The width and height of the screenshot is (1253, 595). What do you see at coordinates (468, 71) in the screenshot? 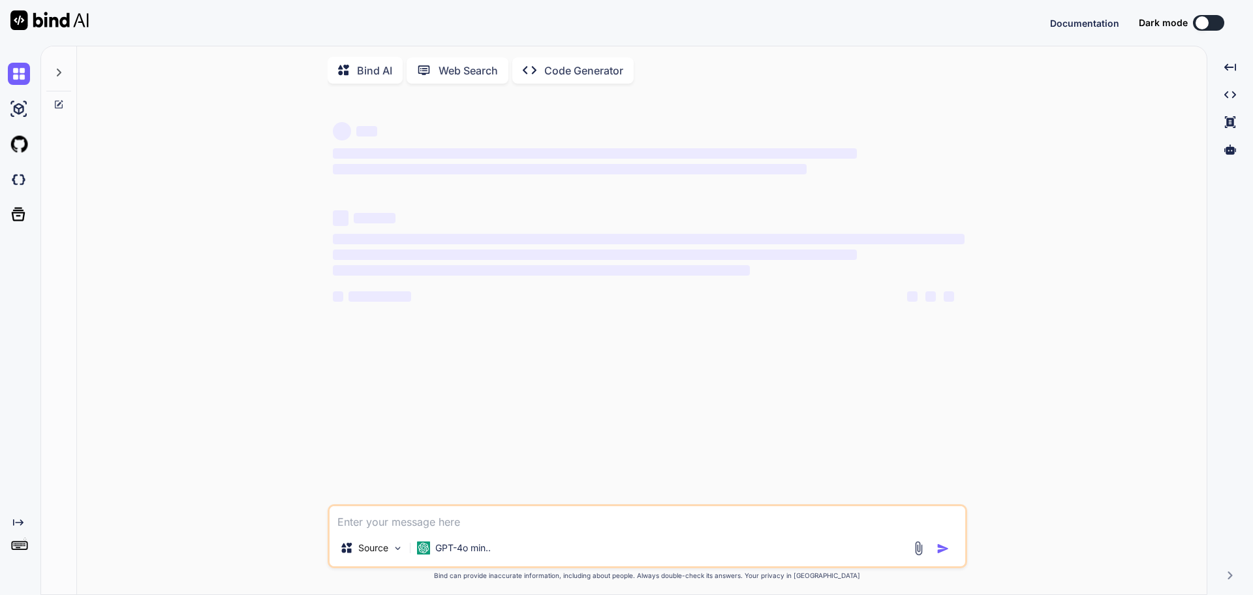
I see `p: Web Search` at bounding box center [468, 71].